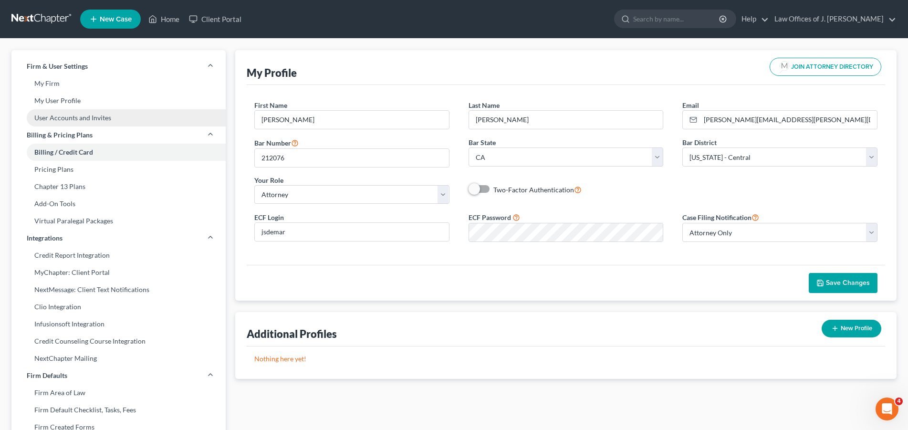 The height and width of the screenshot is (430, 908). I want to click on span: Firm Defaults, so click(47, 376).